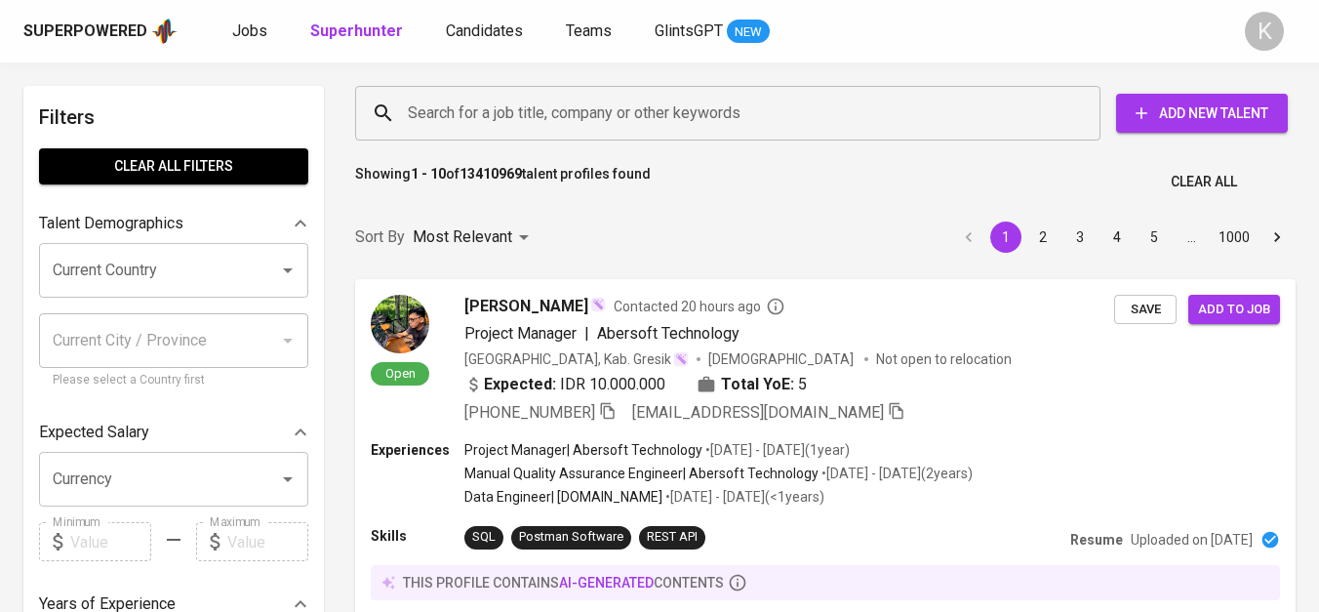 The height and width of the screenshot is (612, 1319). I want to click on p: this profile contains contents, so click(563, 582).